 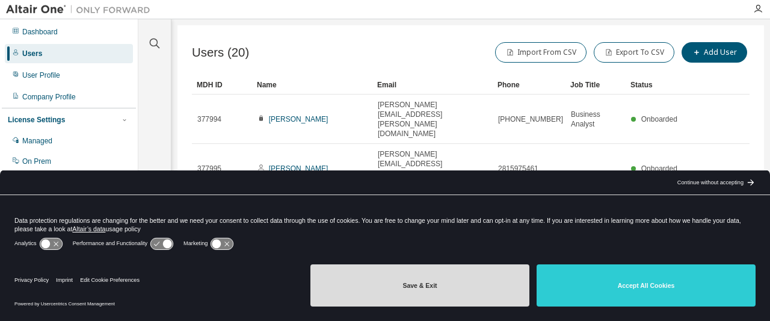 What do you see at coordinates (656, 85) in the screenshot?
I see `div: Status` at bounding box center [656, 85].